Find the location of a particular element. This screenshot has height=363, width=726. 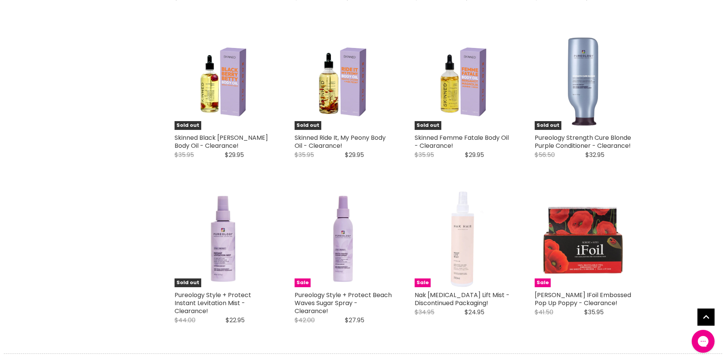

a: Skinned Femme Fatale Body Oil - Clearance! Sold out is located at coordinates (463, 81).